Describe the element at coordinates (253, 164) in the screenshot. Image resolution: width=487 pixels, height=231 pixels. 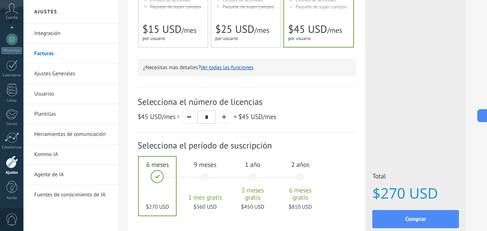
I see `span: 1 año` at that location.